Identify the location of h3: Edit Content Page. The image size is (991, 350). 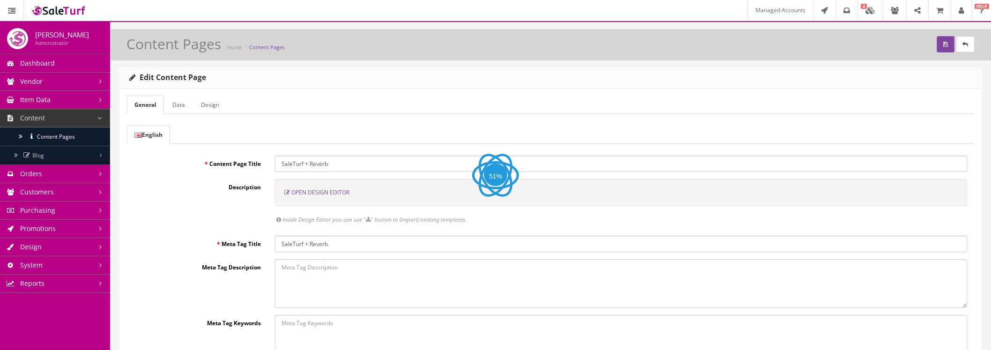
(168, 78).